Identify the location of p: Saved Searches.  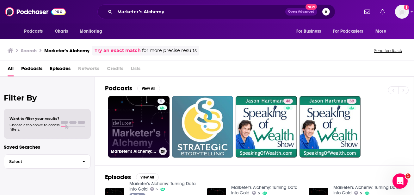
(47, 147).